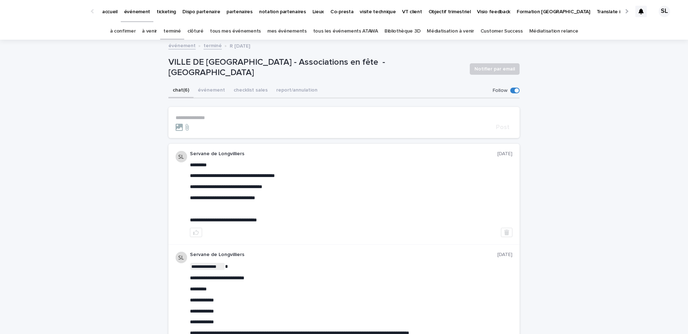 This screenshot has width=688, height=334. What do you see at coordinates (195, 31) in the screenshot?
I see `a: clôturé` at bounding box center [195, 31].